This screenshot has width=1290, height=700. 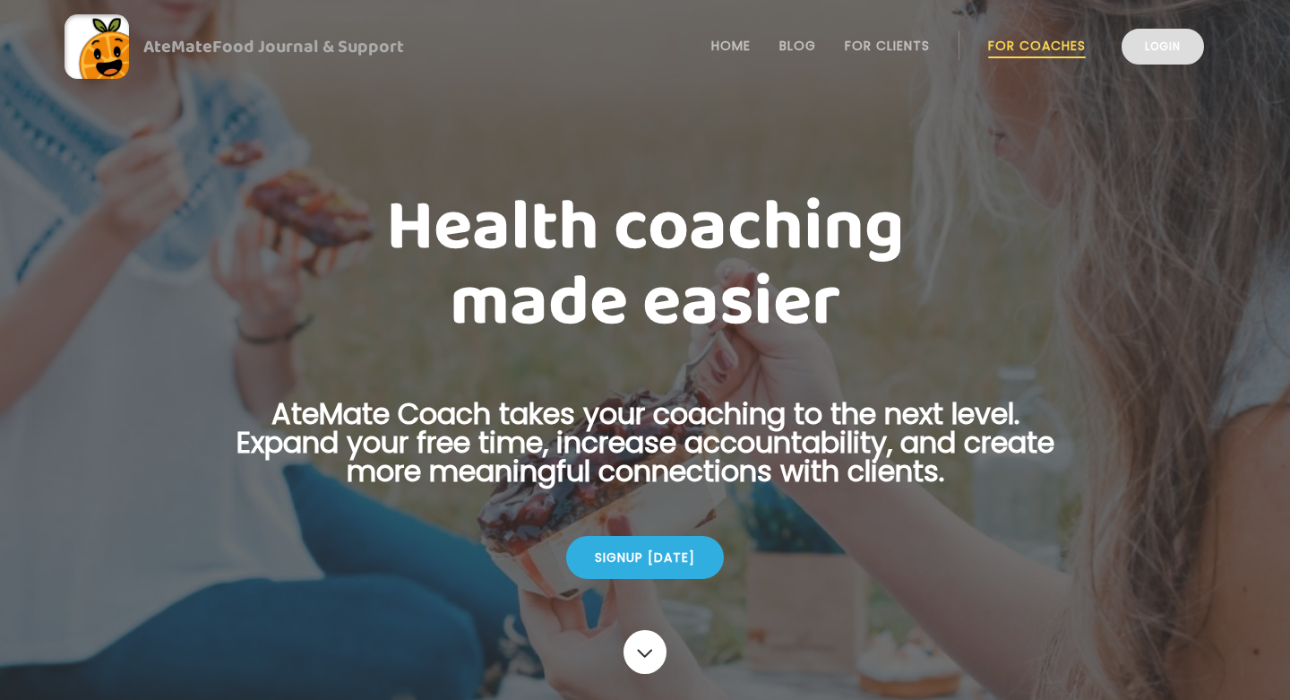 What do you see at coordinates (731, 46) in the screenshot?
I see `a: Home` at bounding box center [731, 46].